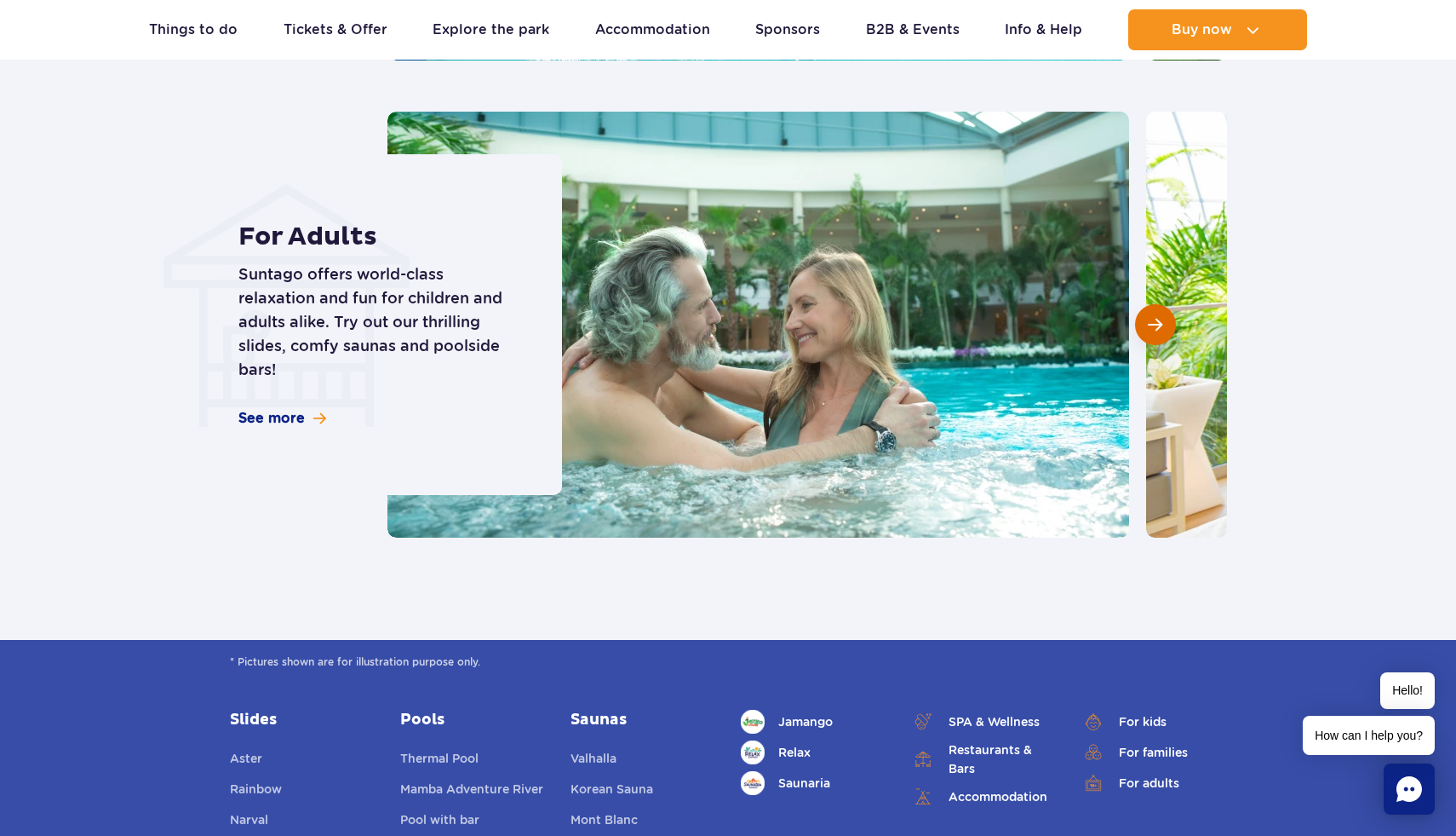  I want to click on span: Rainbow, so click(255, 789).